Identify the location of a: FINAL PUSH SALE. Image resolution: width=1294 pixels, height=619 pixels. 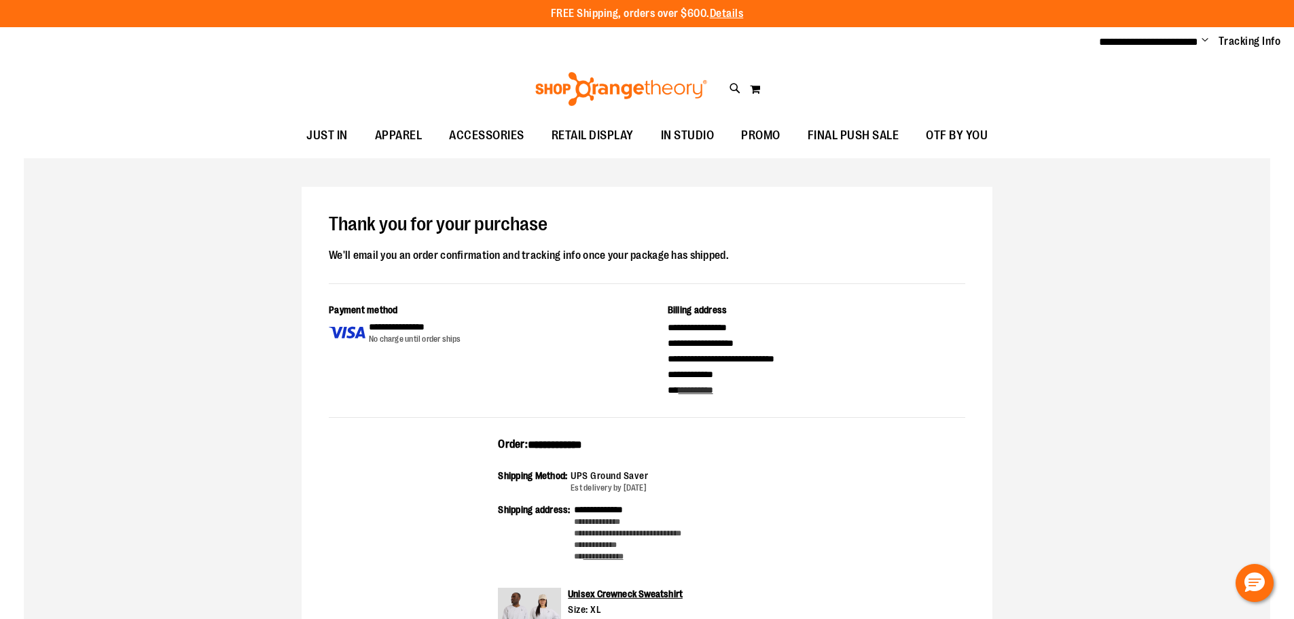
(853, 136).